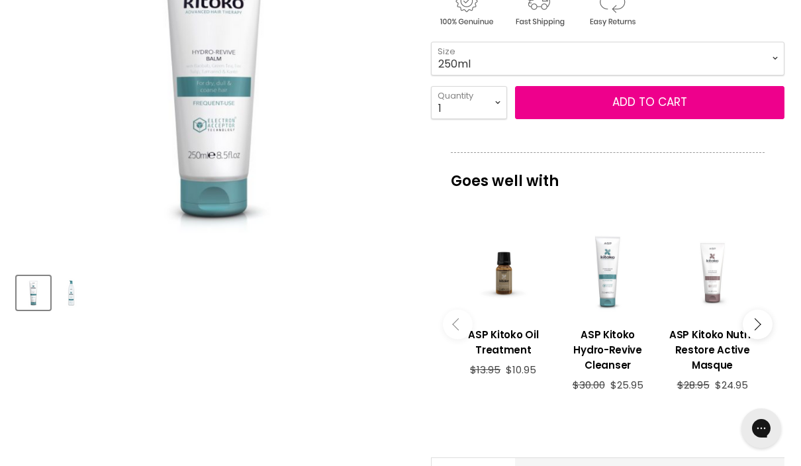 The width and height of the screenshot is (801, 466). What do you see at coordinates (693, 385) in the screenshot?
I see `span: $28.95` at bounding box center [693, 385].